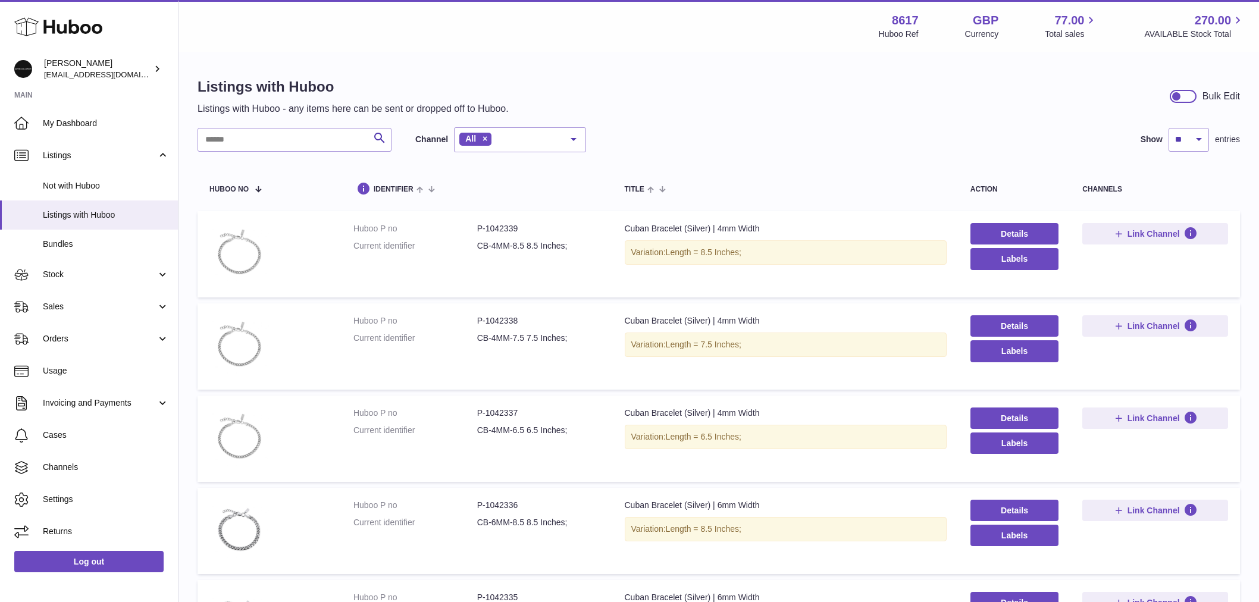 This screenshot has height=602, width=1259. What do you see at coordinates (353, 109) in the screenshot?
I see `p: Listings with Huboo - any items here can be sent or dropped off to Huboo.` at bounding box center [353, 109].